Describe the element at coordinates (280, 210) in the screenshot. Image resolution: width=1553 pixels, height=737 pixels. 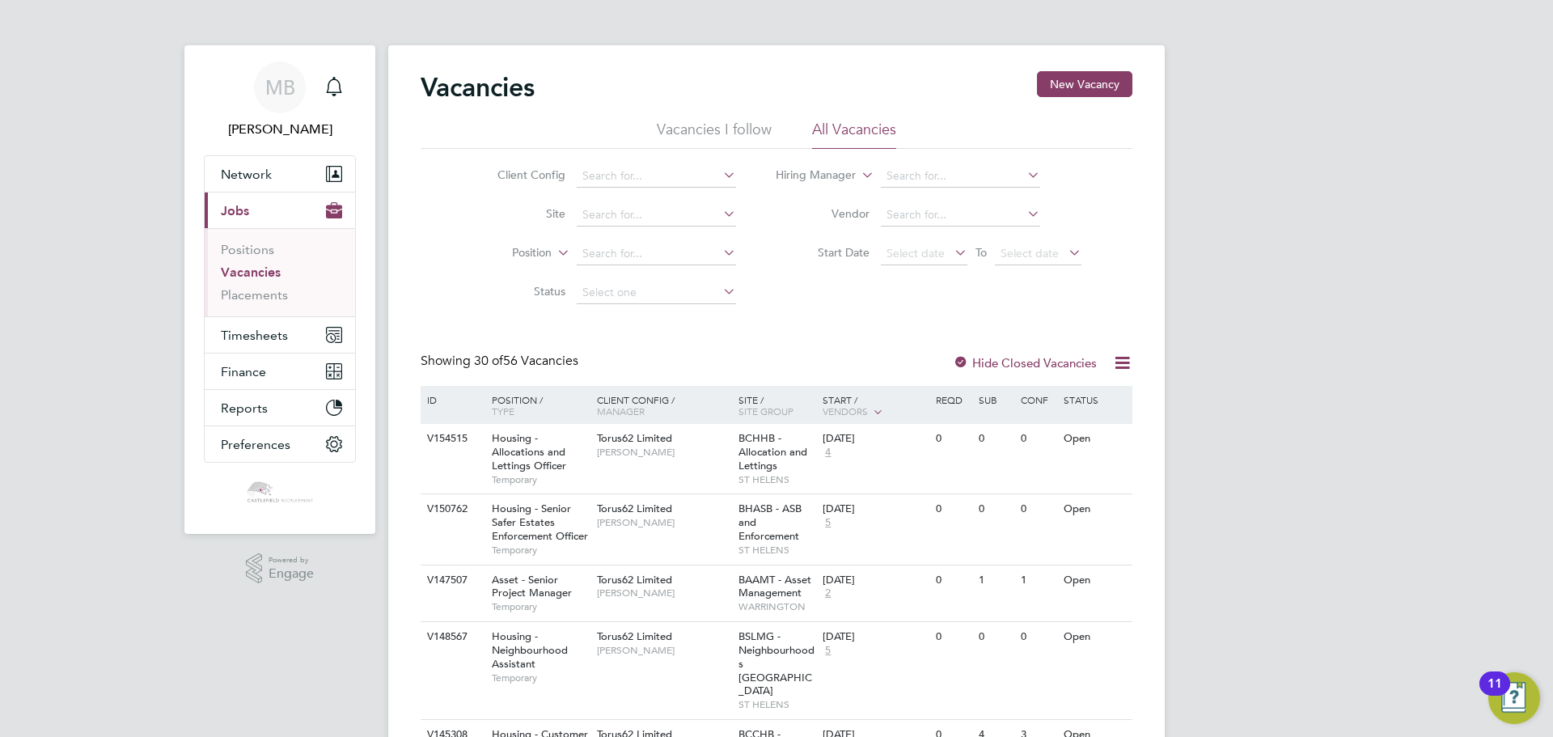
I see `button: Jobs` at that location.